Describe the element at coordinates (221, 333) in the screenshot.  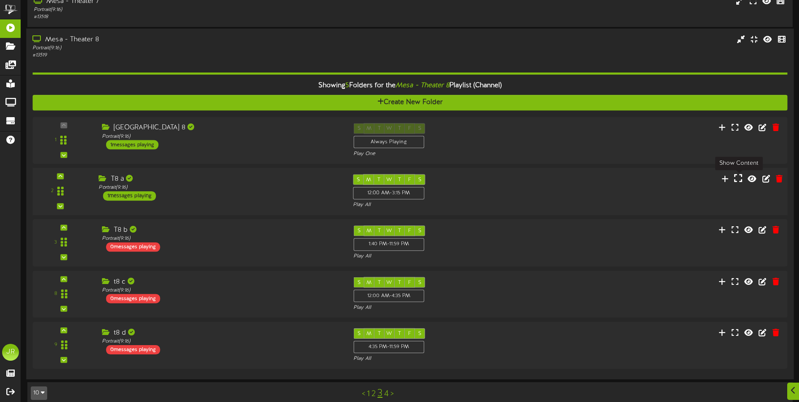
I see `div: t8 d` at that location.